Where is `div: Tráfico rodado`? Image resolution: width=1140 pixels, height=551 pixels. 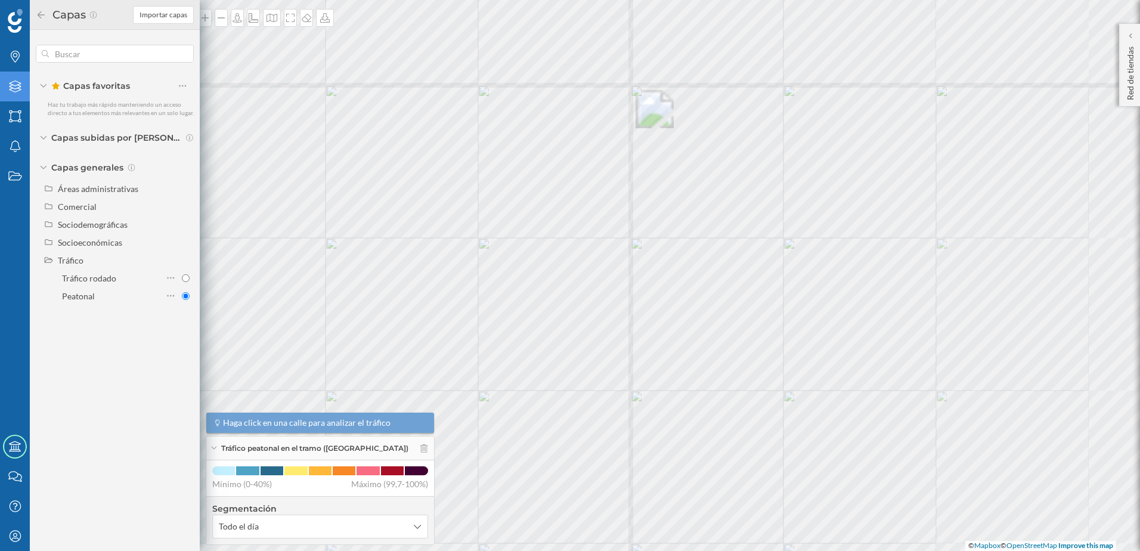 div: Tráfico rodado is located at coordinates (89, 278).